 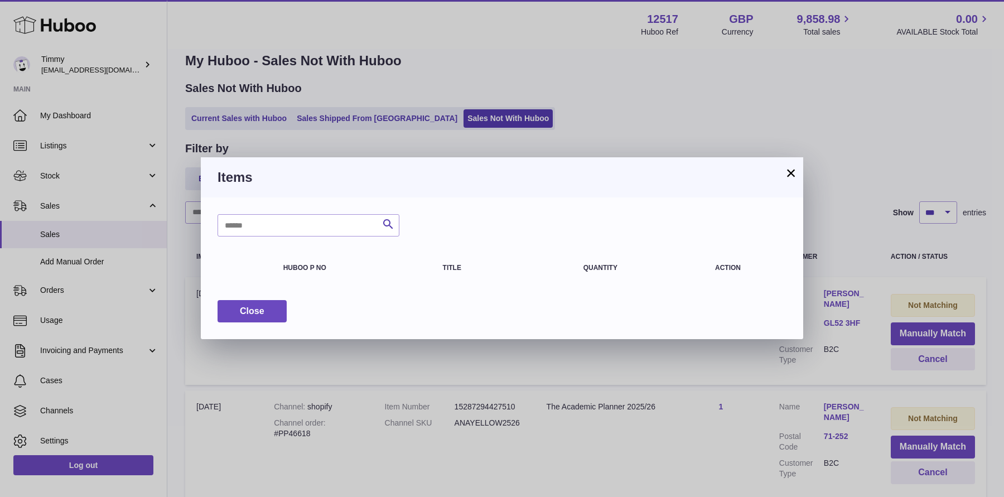 I want to click on span: Close, so click(x=252, y=311).